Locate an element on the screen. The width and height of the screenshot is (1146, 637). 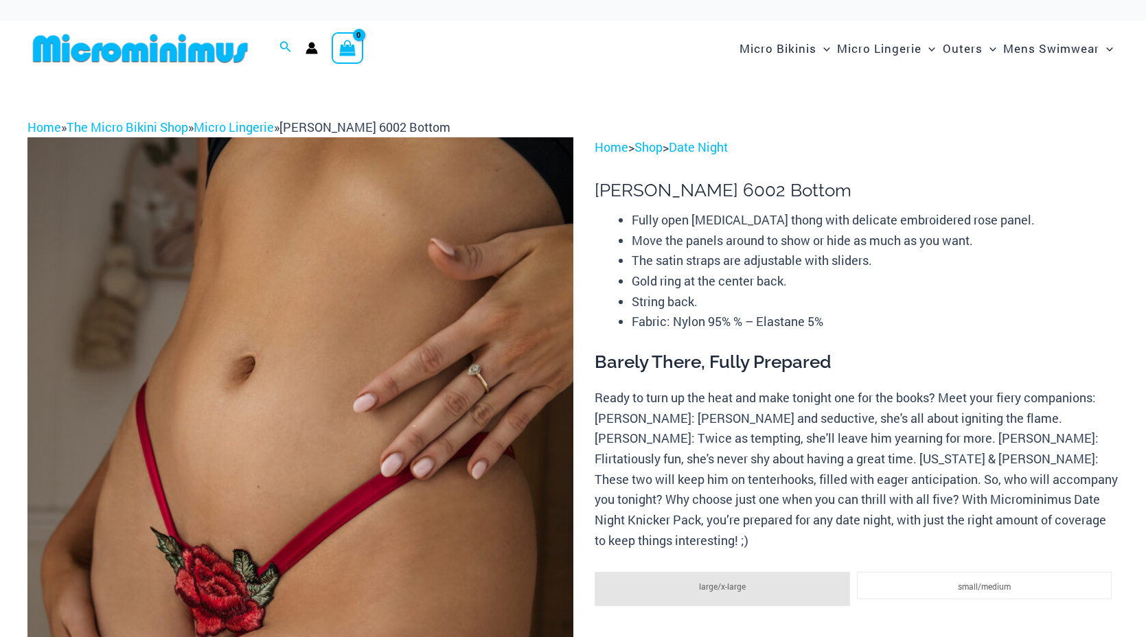
span: Micro Lingerie is located at coordinates (879, 48).